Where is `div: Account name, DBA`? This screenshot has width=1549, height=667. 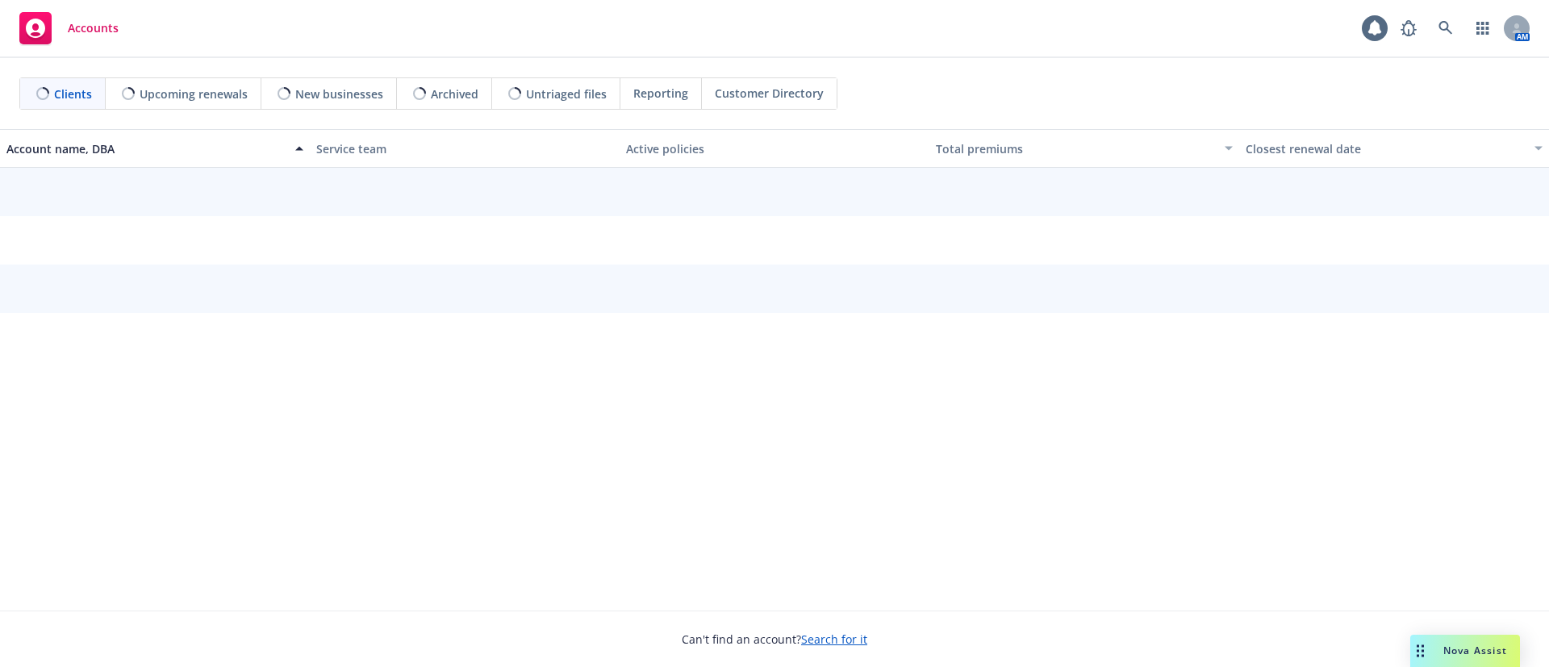
div: Account name, DBA is located at coordinates (146, 148).